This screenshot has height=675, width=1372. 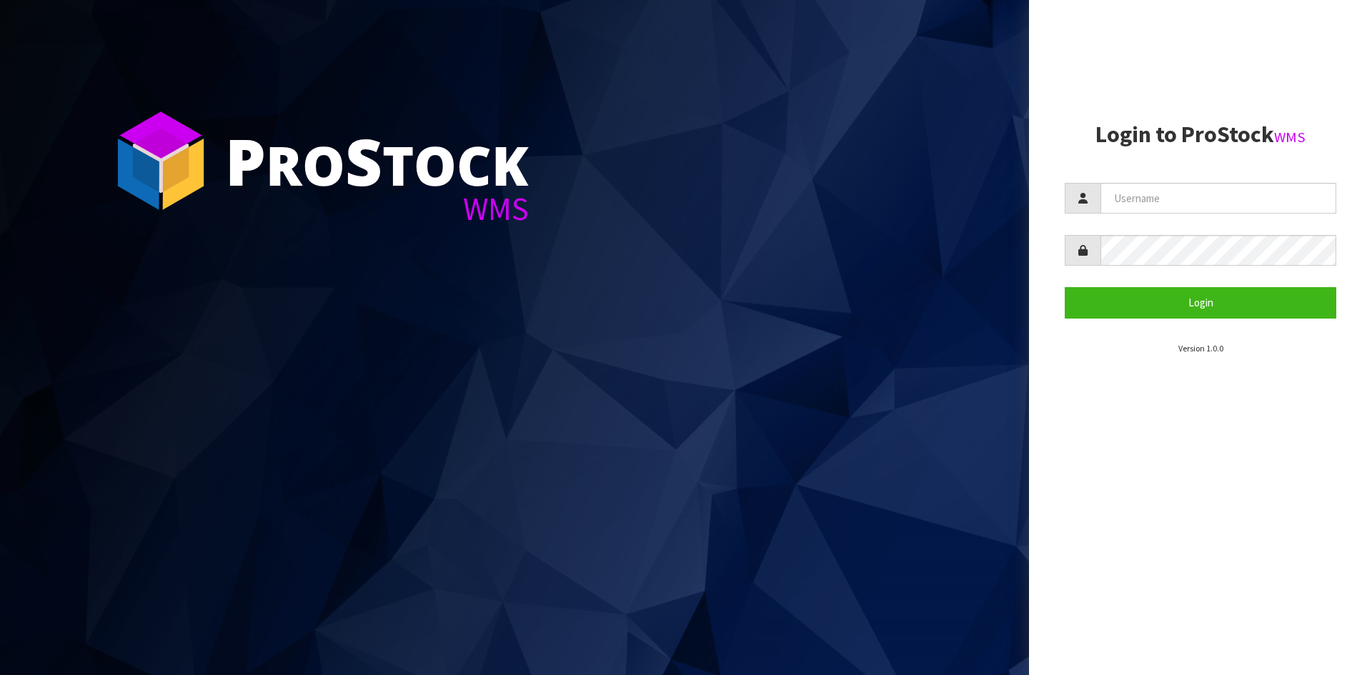 What do you see at coordinates (377, 161) in the screenshot?
I see `div: ro tock` at bounding box center [377, 161].